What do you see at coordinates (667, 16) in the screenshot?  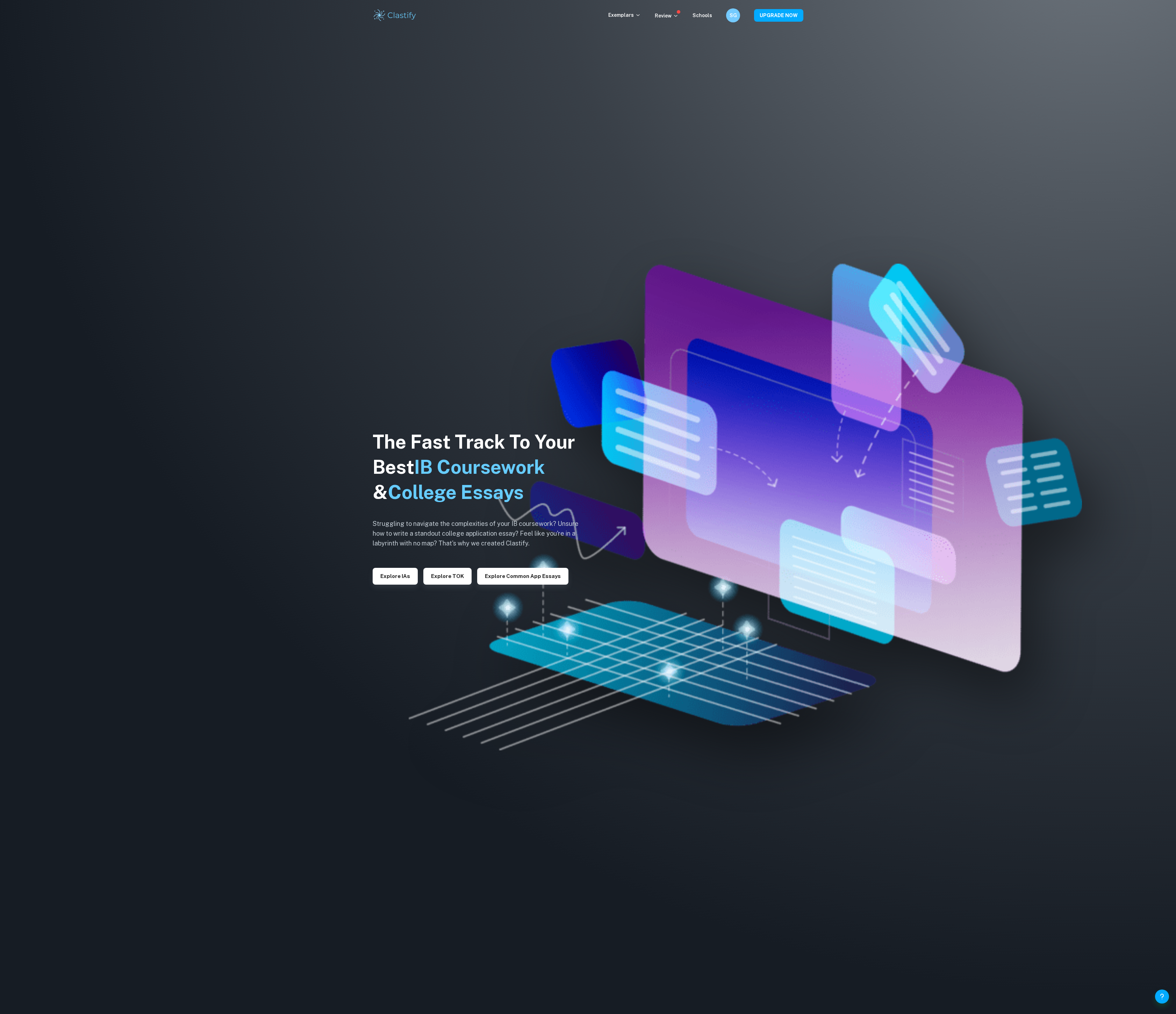 I see `p: Review` at bounding box center [667, 16].